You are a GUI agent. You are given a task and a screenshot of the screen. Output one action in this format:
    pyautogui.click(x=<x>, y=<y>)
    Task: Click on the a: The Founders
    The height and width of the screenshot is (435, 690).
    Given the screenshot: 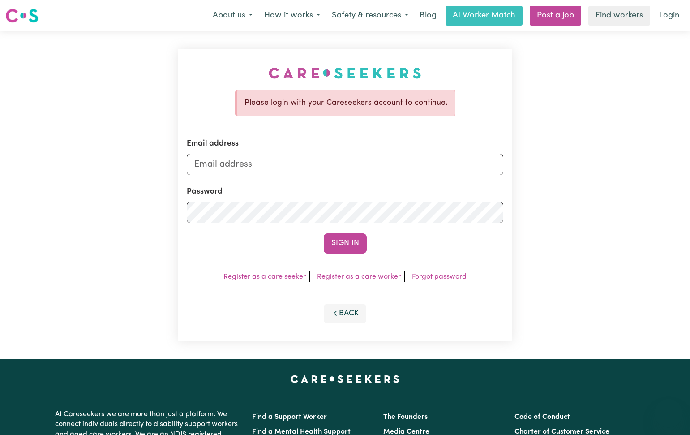 What is the action you would take?
    pyautogui.click(x=405, y=417)
    